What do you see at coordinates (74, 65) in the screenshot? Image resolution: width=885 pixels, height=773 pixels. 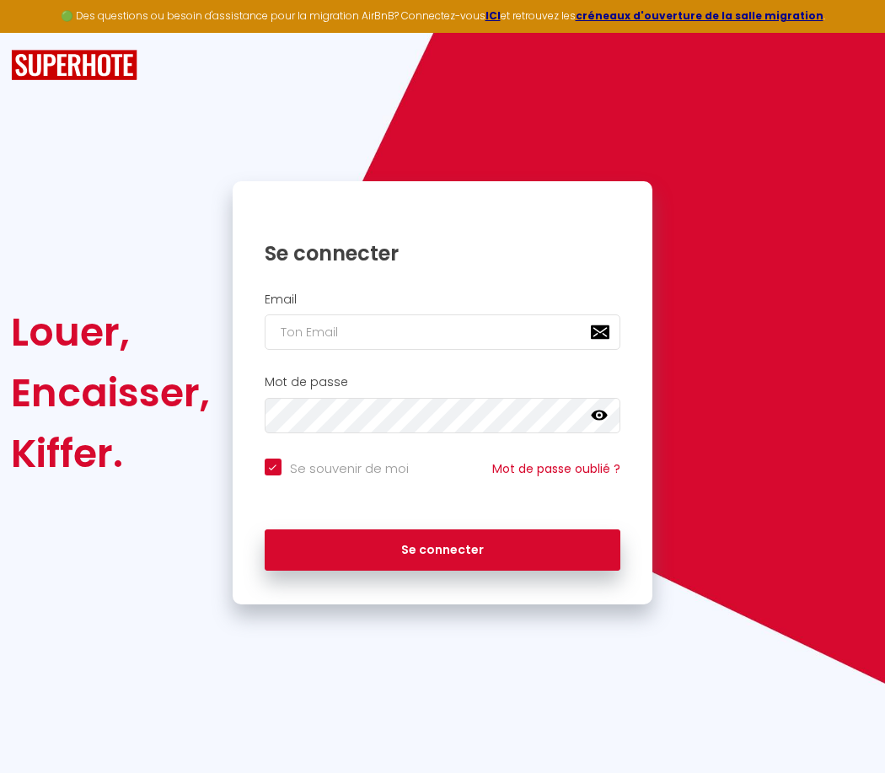 I see `img: SuperHote logo` at bounding box center [74, 65].